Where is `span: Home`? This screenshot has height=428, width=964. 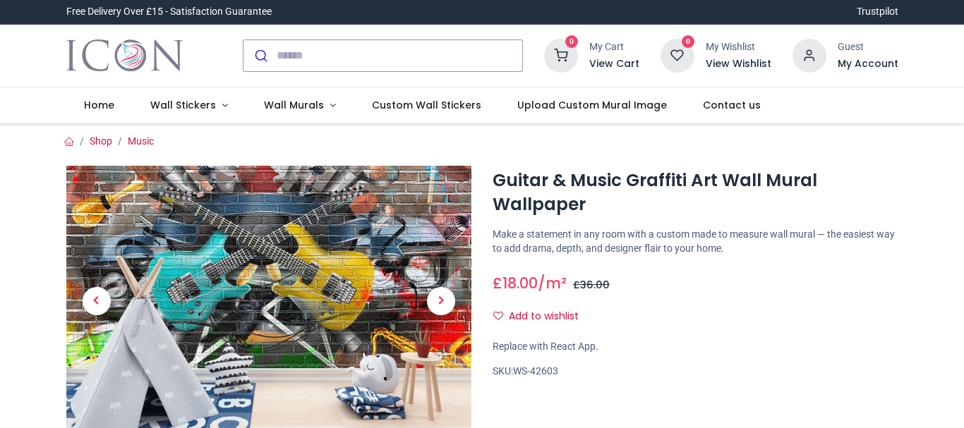
span: Home is located at coordinates (99, 105).